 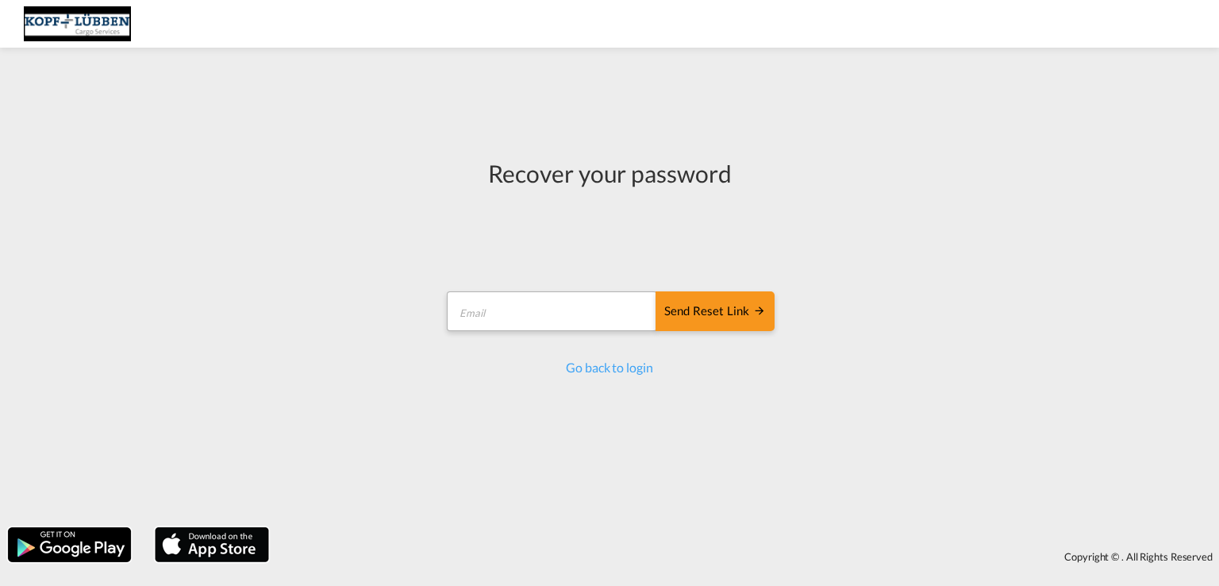 I want to click on div: Recover your password, so click(x=609, y=173).